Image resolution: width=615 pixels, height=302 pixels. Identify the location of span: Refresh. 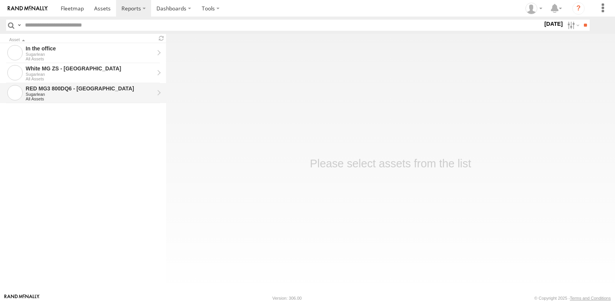
(161, 38).